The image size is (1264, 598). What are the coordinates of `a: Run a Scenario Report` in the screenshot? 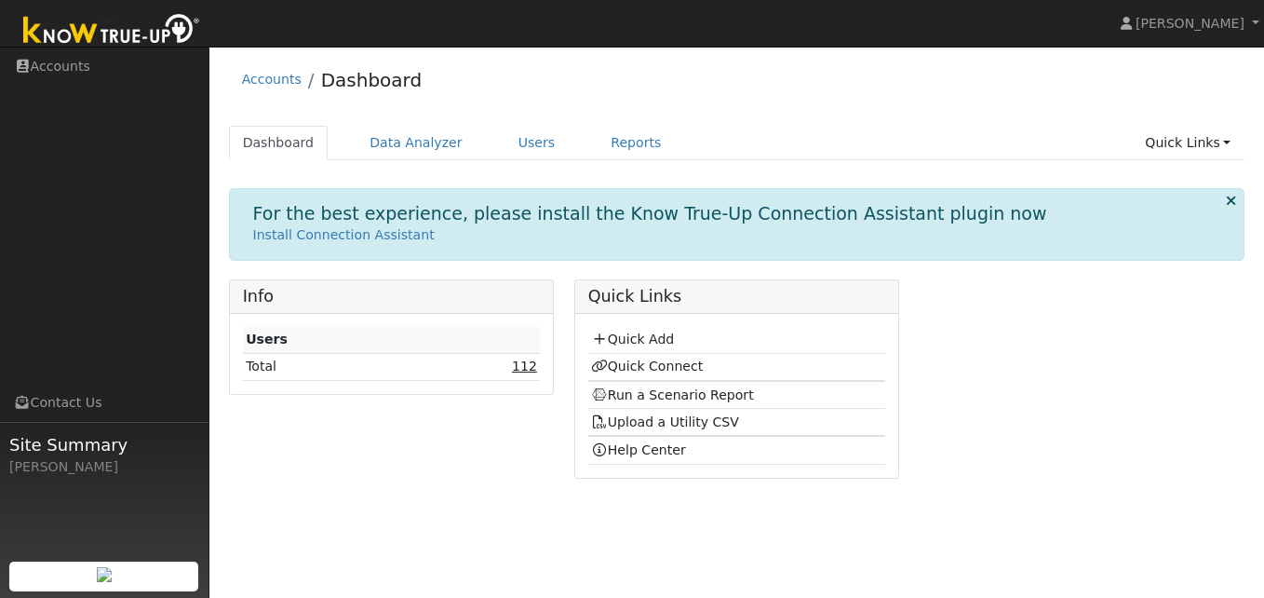 It's located at (672, 395).